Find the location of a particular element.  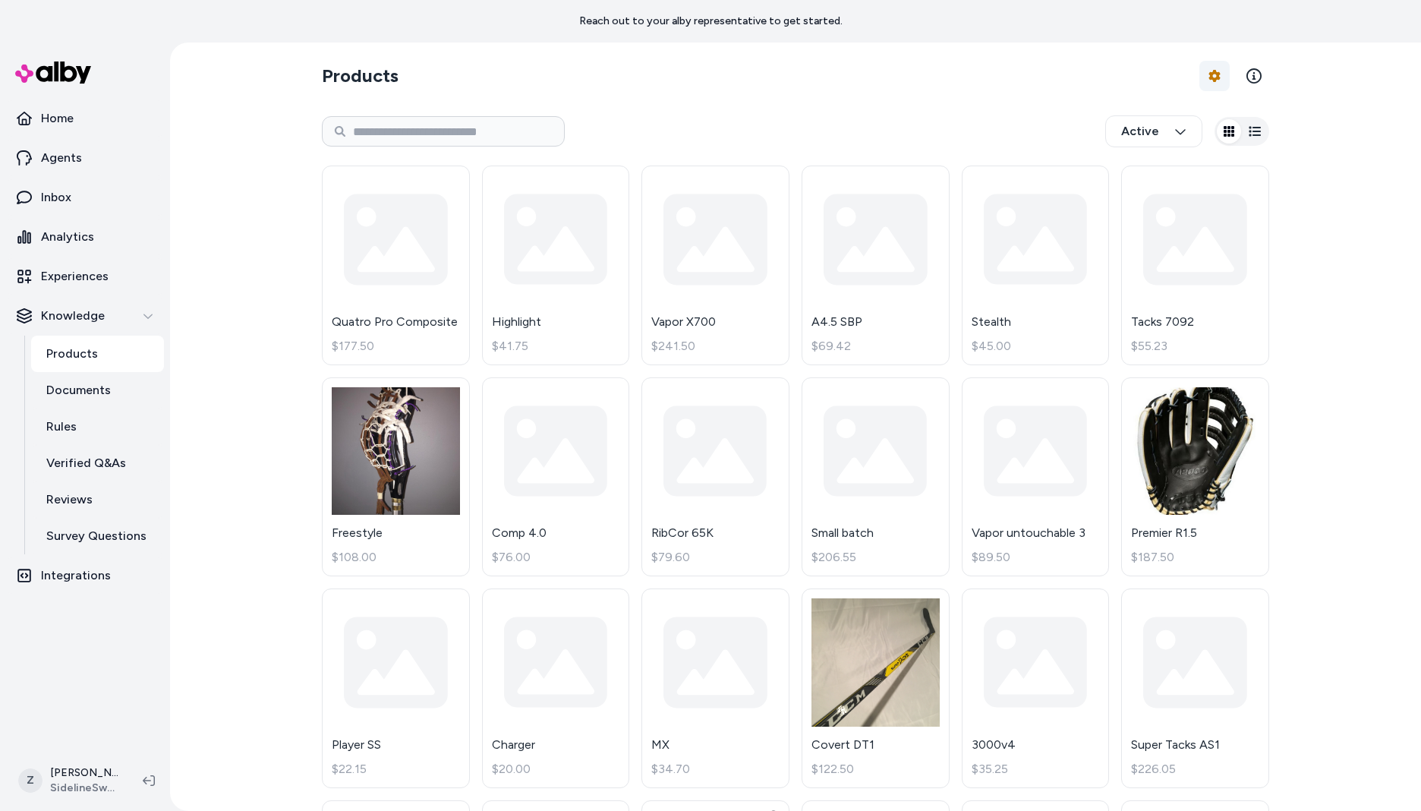

a: FreestyleFreestyle$108.00 is located at coordinates (395, 477).